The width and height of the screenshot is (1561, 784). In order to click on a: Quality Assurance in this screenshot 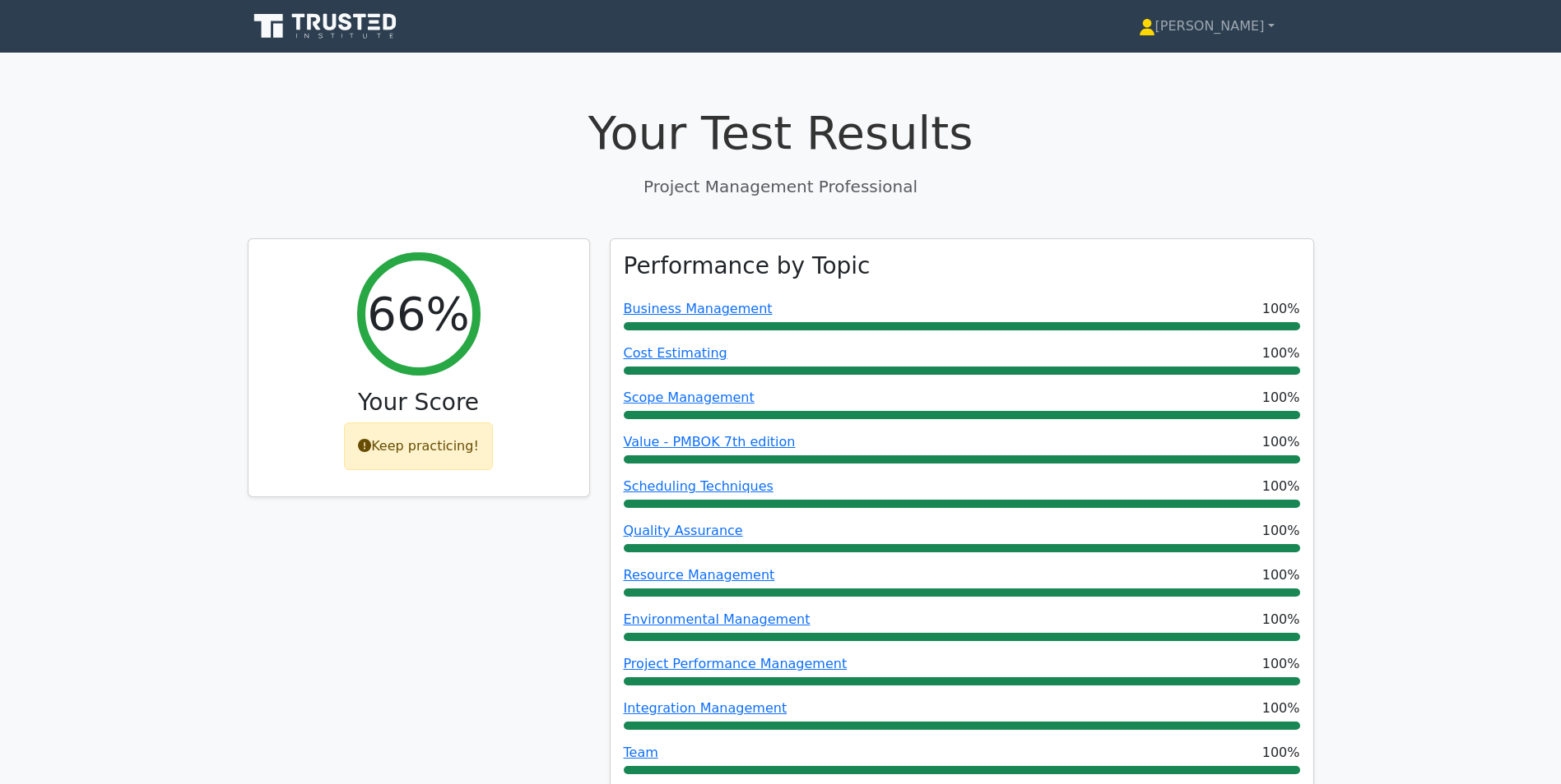, I will do `click(683, 531)`.